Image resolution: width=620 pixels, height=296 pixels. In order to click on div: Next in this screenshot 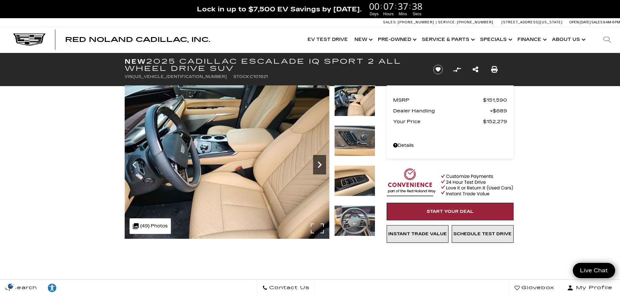, I will do `click(320, 165)`.